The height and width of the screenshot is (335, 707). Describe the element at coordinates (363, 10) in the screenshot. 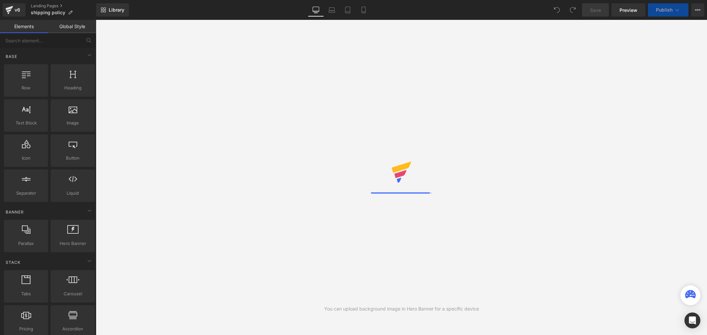

I see `a: Mobile` at that location.